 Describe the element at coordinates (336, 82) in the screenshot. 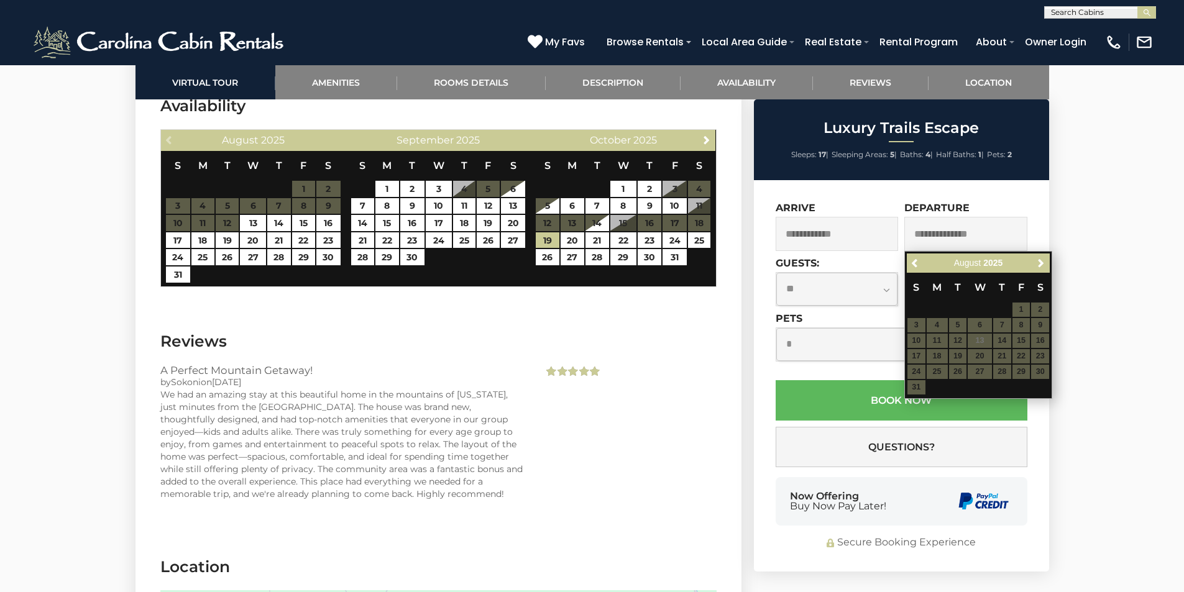

I see `a: Amenities` at that location.